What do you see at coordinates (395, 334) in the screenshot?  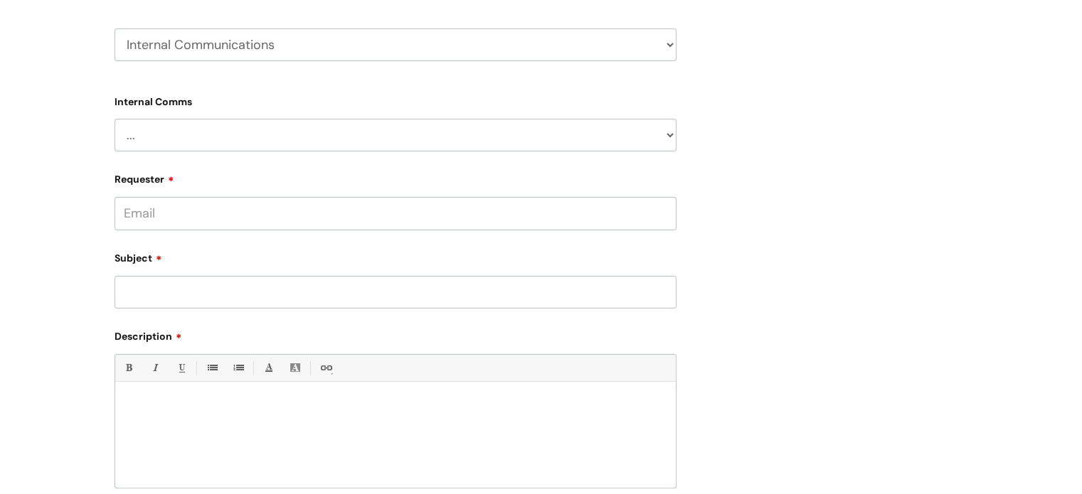 I see `label: Description` at bounding box center [395, 334].